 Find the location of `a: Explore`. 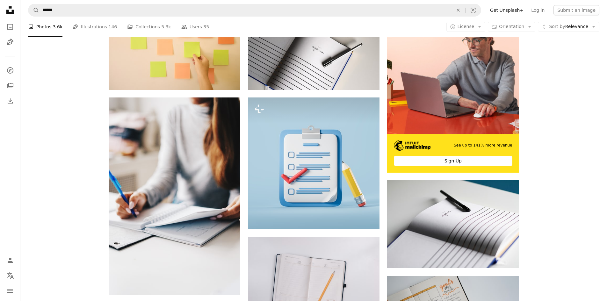

a: Explore is located at coordinates (10, 70).